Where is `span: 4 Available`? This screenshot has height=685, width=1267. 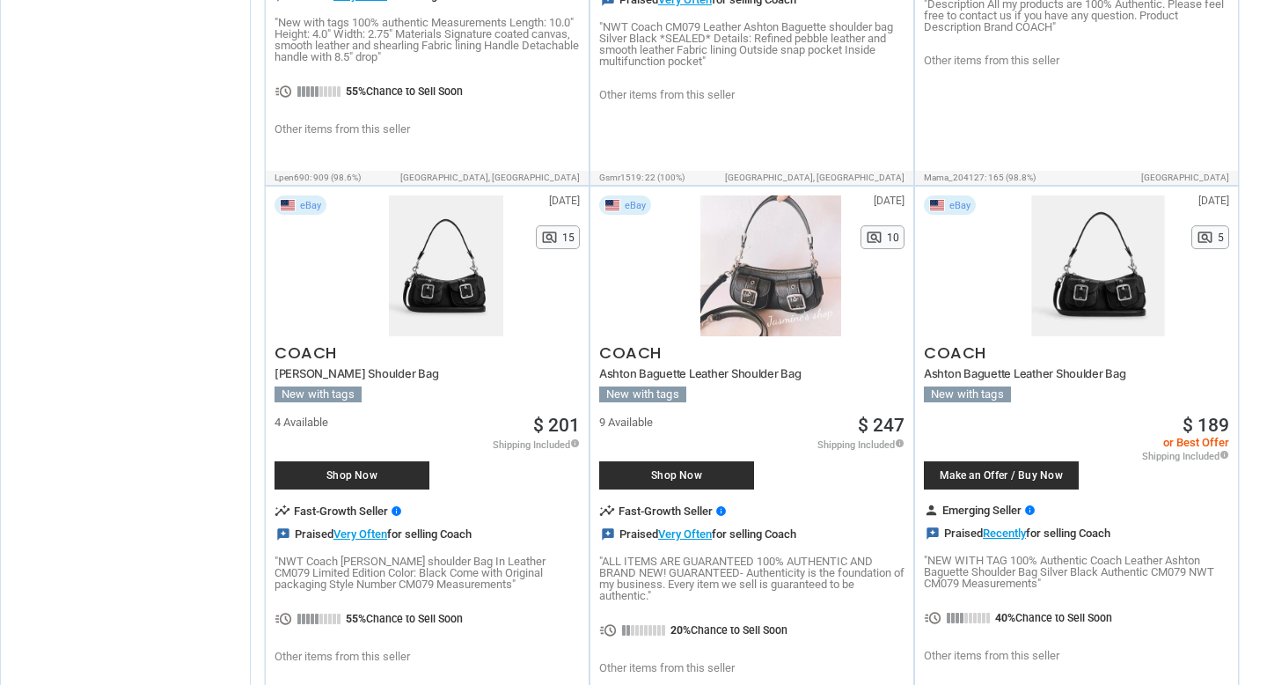
span: 4 Available is located at coordinates (301, 421).